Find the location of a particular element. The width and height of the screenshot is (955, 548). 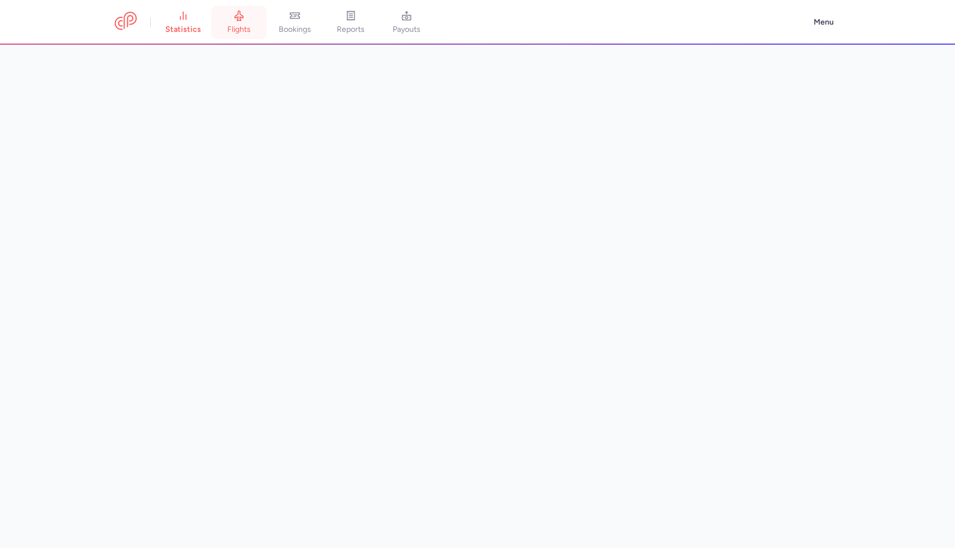

span: flights is located at coordinates (239, 30).